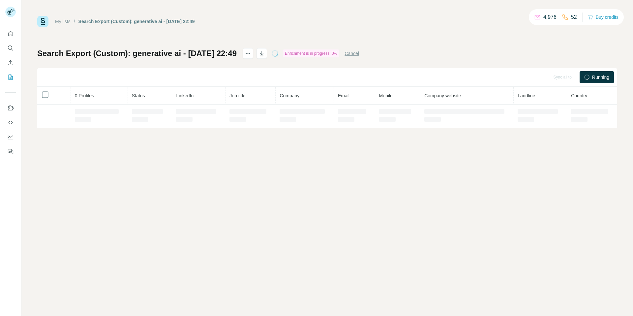 The height and width of the screenshot is (316, 633). I want to click on span: LinkedIn, so click(185, 96).